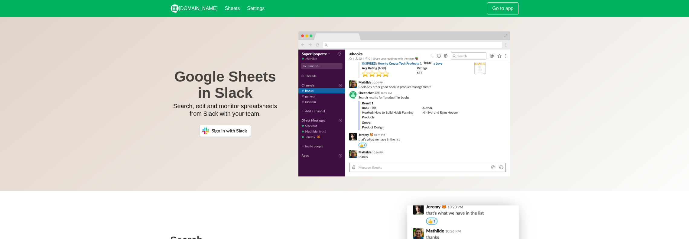  I want to click on img: logo_v2_white.png, so click(175, 8).